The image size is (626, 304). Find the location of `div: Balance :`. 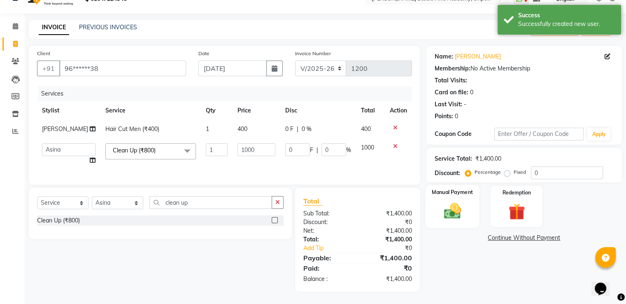

div: Balance : is located at coordinates (327, 279).